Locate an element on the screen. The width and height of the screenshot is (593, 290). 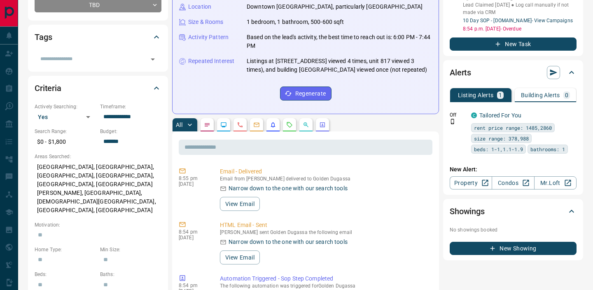
svg: Listing Alerts is located at coordinates (273, 125).